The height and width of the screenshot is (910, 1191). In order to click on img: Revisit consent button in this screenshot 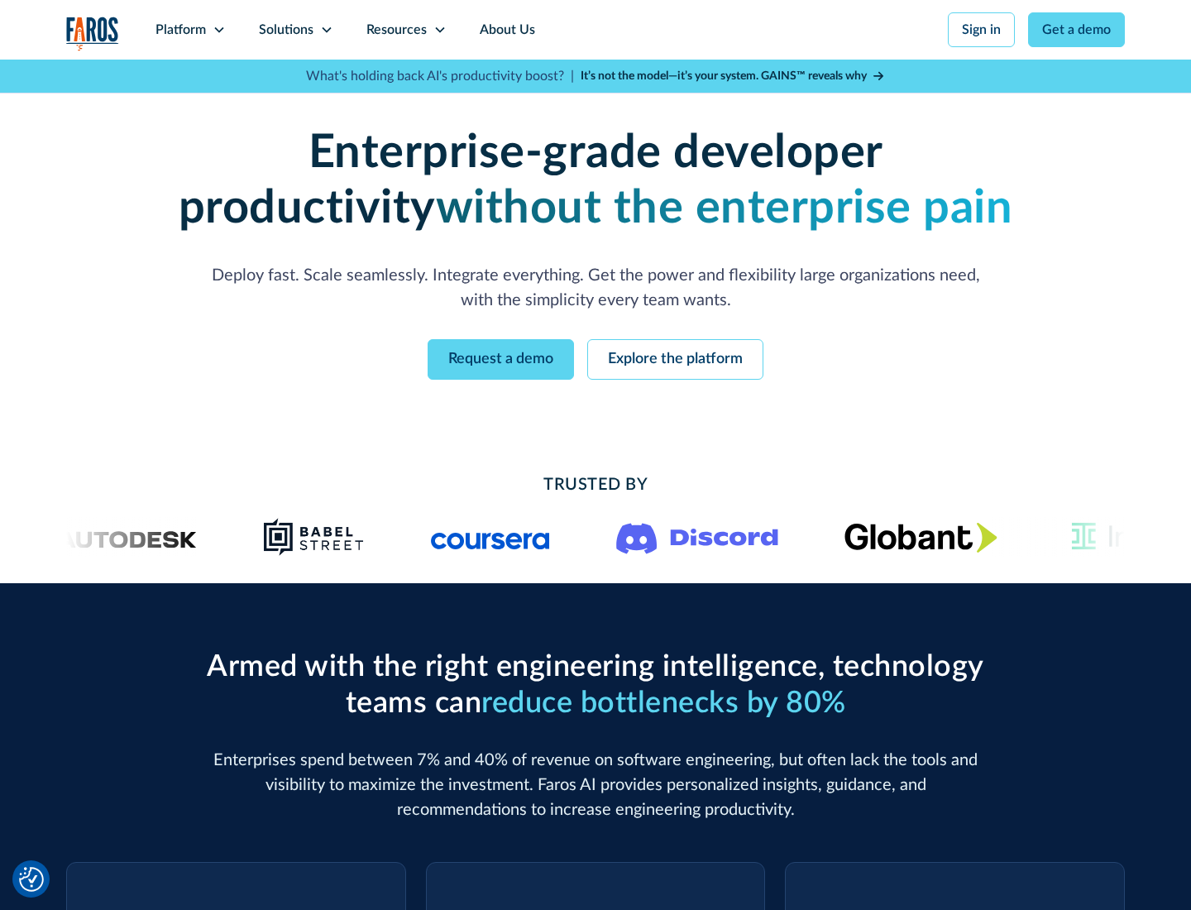, I will do `click(31, 879)`.